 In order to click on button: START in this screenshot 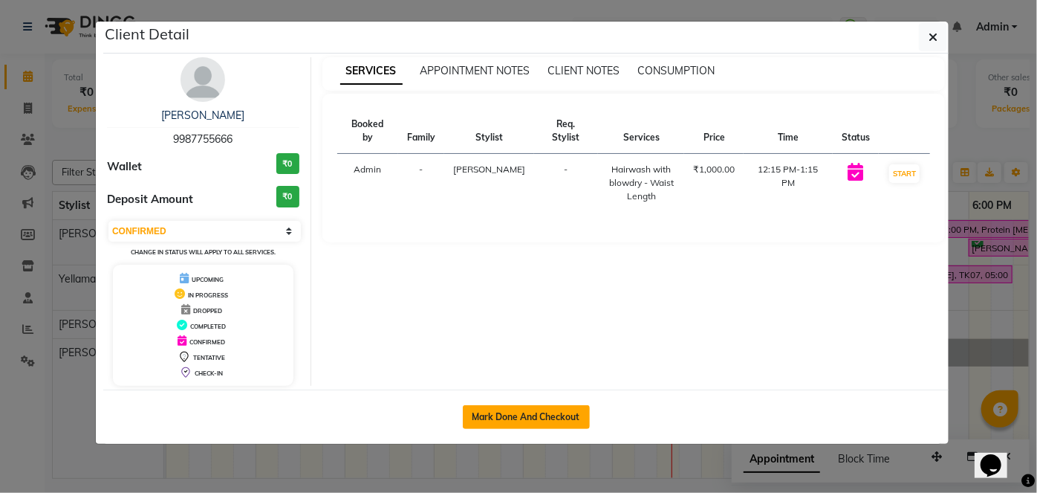, I will do `click(904, 173)`.